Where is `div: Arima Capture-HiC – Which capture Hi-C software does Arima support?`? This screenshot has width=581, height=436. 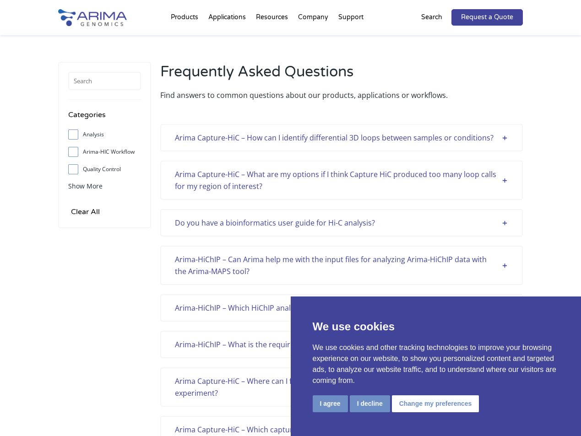 div: Arima Capture-HiC – Which capture Hi-C software does Arima support? is located at coordinates (341, 430).